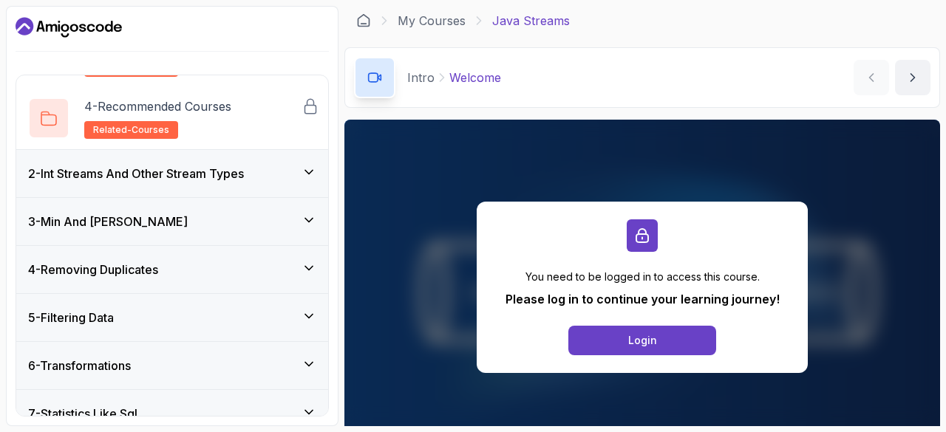 The width and height of the screenshot is (946, 432). I want to click on a: My Courses, so click(432, 21).